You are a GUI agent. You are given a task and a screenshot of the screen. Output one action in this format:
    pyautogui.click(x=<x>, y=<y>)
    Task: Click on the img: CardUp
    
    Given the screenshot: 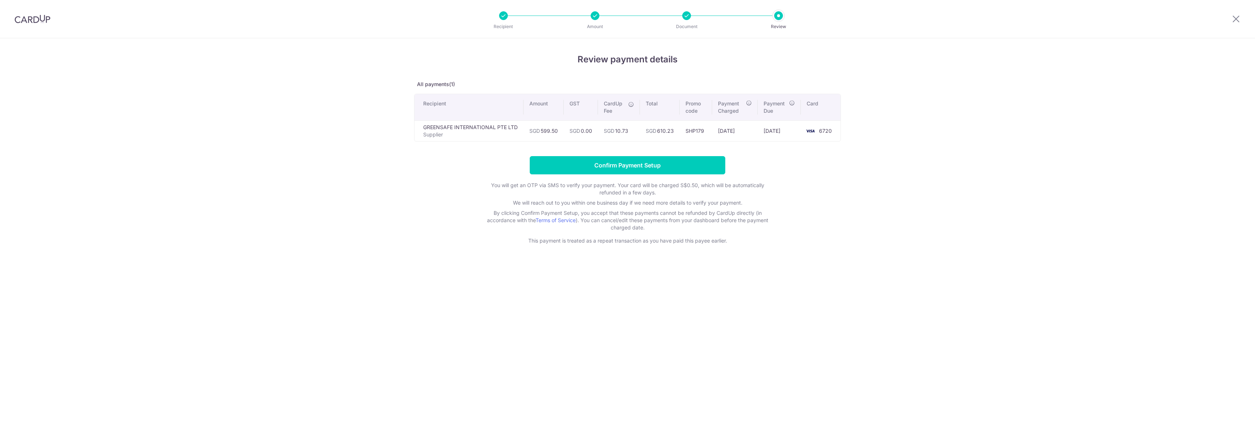 What is the action you would take?
    pyautogui.click(x=32, y=19)
    